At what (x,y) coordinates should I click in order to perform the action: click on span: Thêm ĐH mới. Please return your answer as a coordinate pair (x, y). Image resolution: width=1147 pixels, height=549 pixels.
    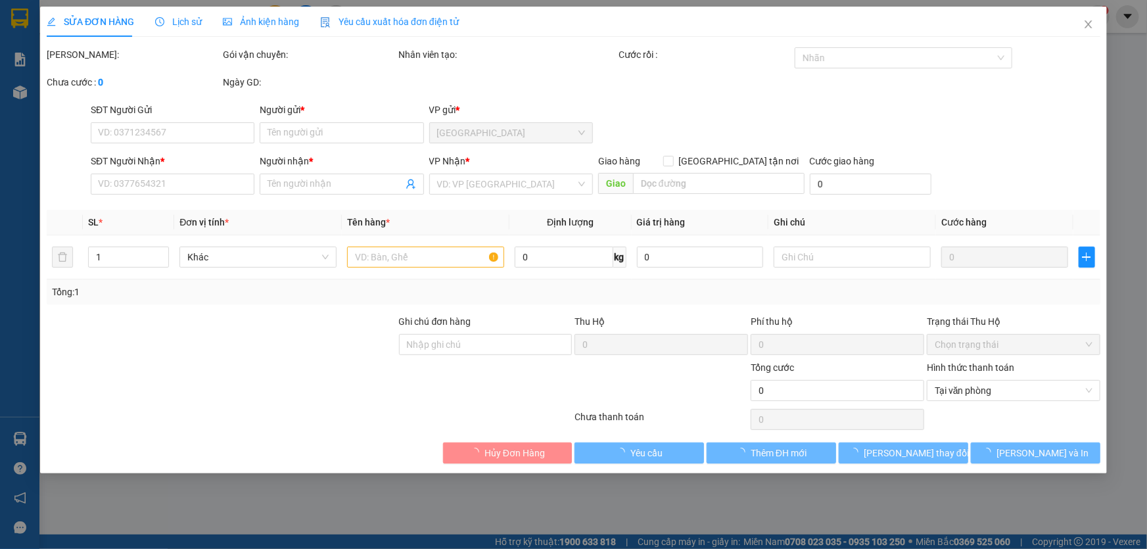
    Looking at the image, I should click on (778, 453).